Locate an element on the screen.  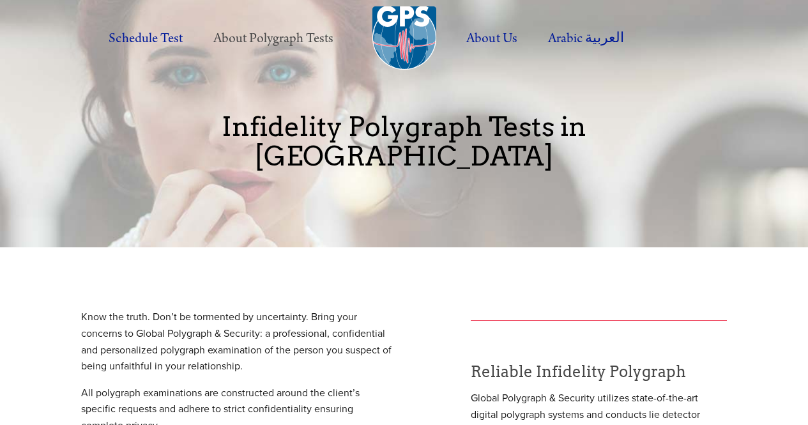
p: Know the truth. Don’t be tormented by uncertainty. Bring your concerns to Global Polygraph & Secu... is located at coordinates (237, 341).